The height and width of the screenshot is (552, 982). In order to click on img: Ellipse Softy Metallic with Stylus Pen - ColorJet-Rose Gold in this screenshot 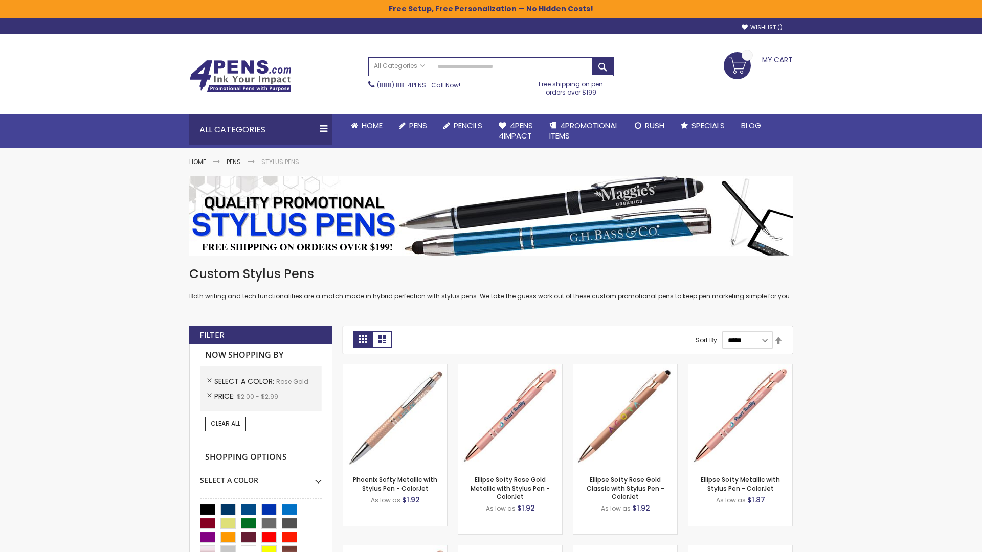, I will do `click(740, 416)`.